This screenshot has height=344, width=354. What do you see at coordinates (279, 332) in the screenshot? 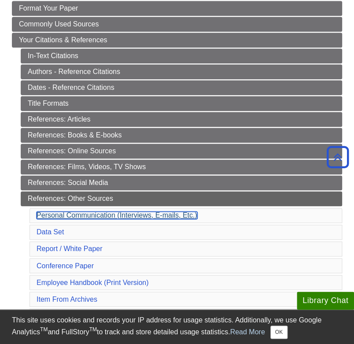
I see `button: Close` at bounding box center [279, 332].